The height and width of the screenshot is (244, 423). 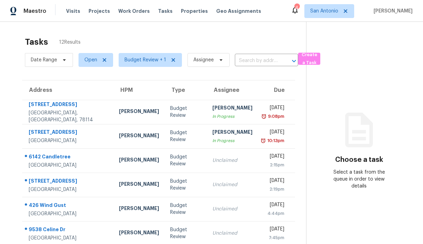 I want to click on div: 6142 Candletree, so click(x=68, y=157).